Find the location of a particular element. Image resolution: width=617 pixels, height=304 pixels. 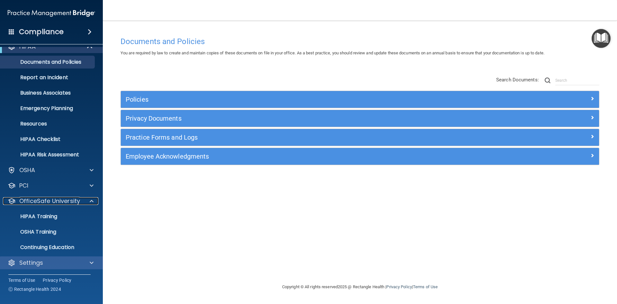

input: Search is located at coordinates (577, 80).